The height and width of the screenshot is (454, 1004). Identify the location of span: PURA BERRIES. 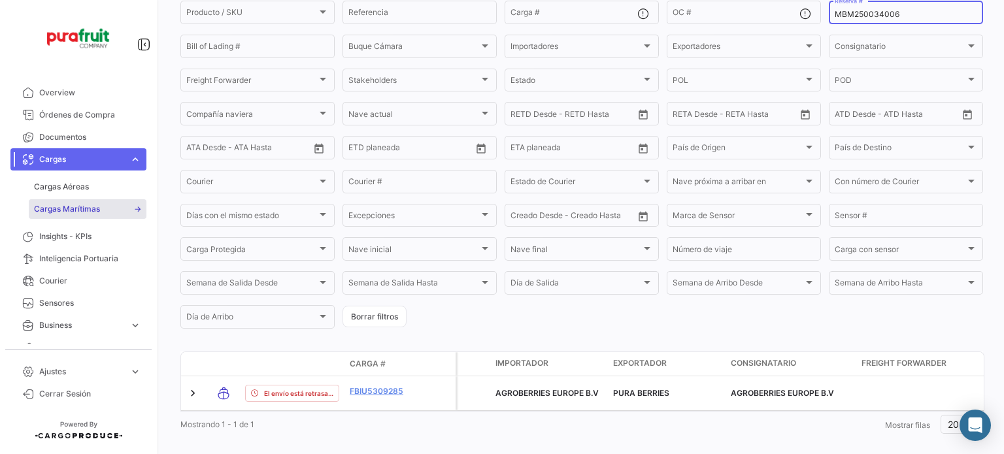
(641, 393).